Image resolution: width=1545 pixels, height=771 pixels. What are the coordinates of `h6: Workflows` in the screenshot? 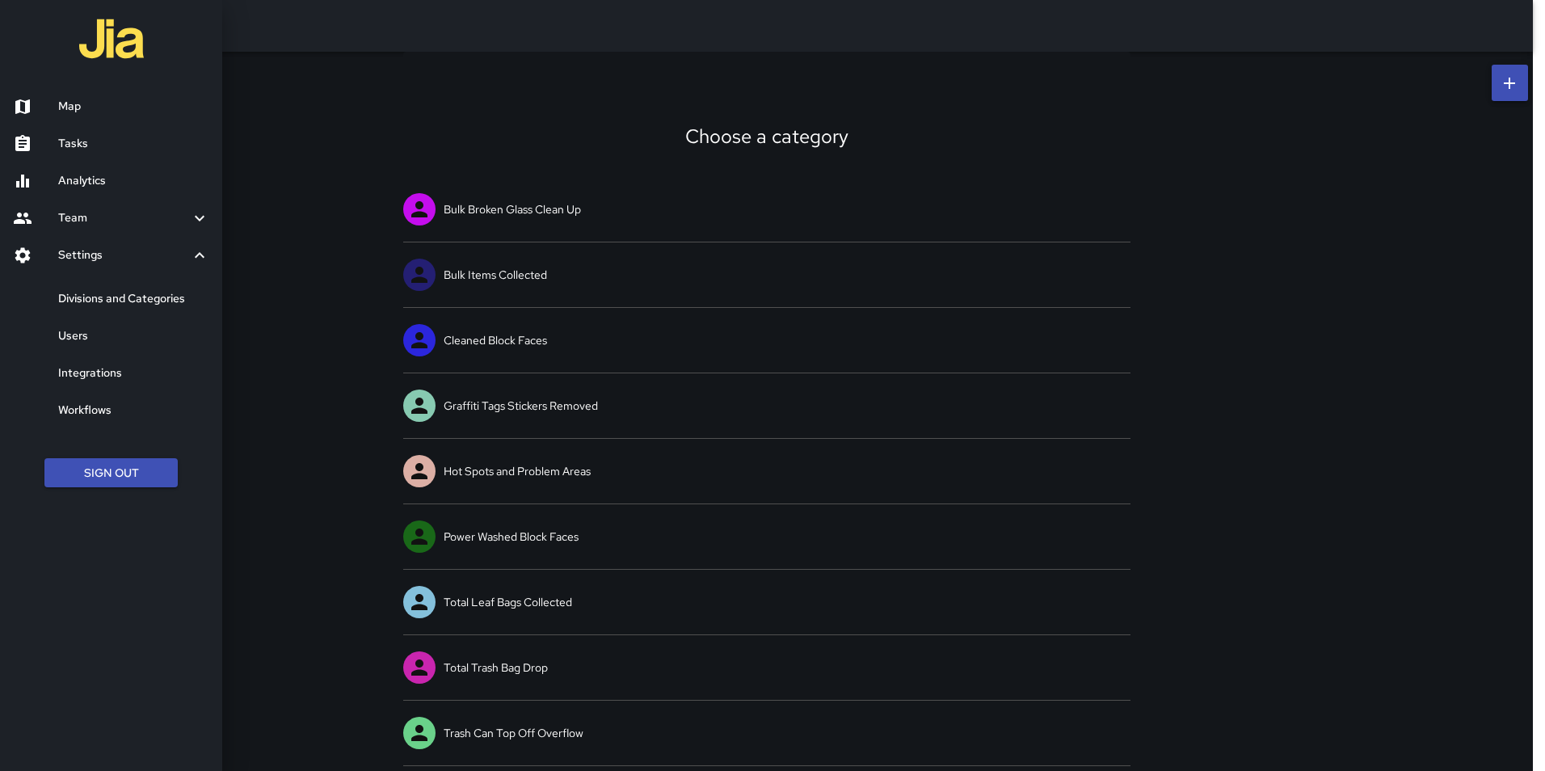 It's located at (133, 410).